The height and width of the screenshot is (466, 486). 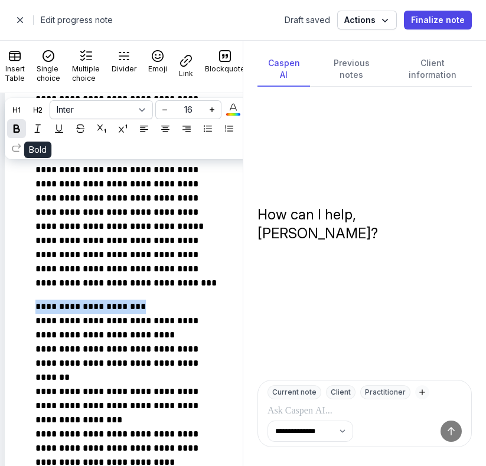 I want to click on span: Finalize note, so click(x=437, y=20).